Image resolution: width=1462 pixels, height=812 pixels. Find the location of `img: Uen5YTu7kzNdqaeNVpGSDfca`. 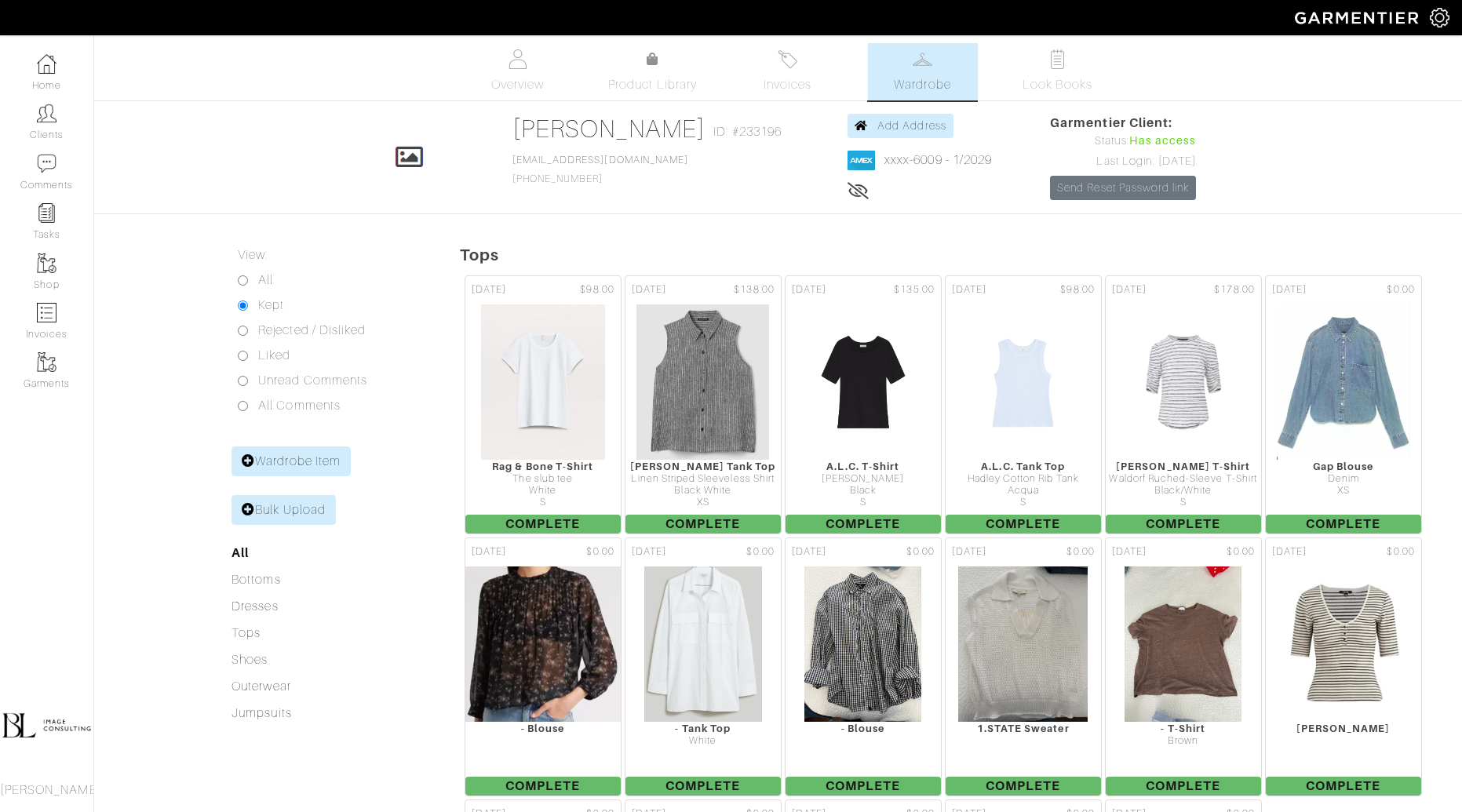

img: Uen5YTu7kzNdqaeNVpGSDfca is located at coordinates (1184, 382).